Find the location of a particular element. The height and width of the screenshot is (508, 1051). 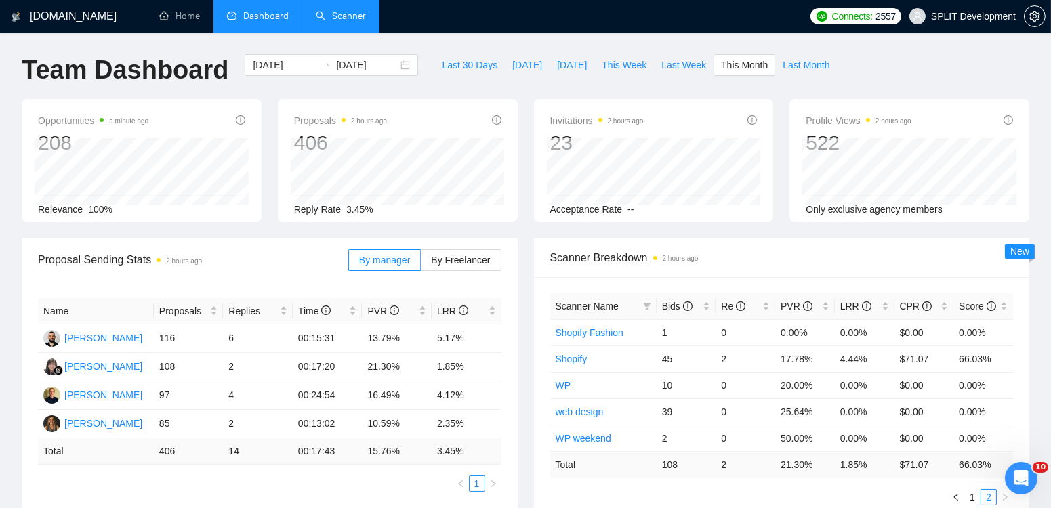

td: 14 is located at coordinates (258, 451).